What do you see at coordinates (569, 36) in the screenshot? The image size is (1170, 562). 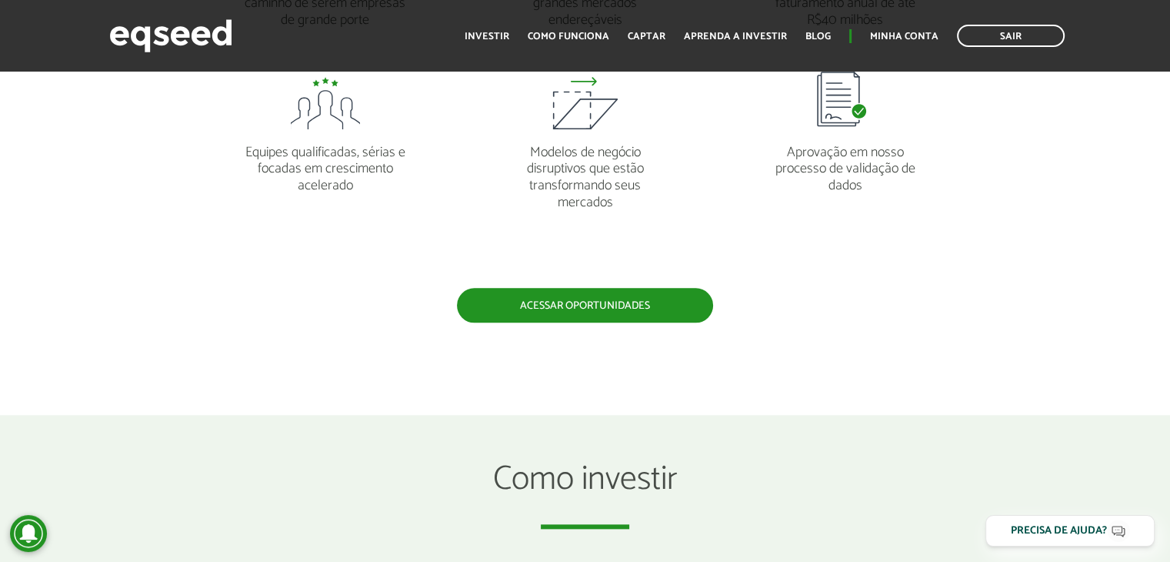 I see `a: Como funciona` at bounding box center [569, 36].